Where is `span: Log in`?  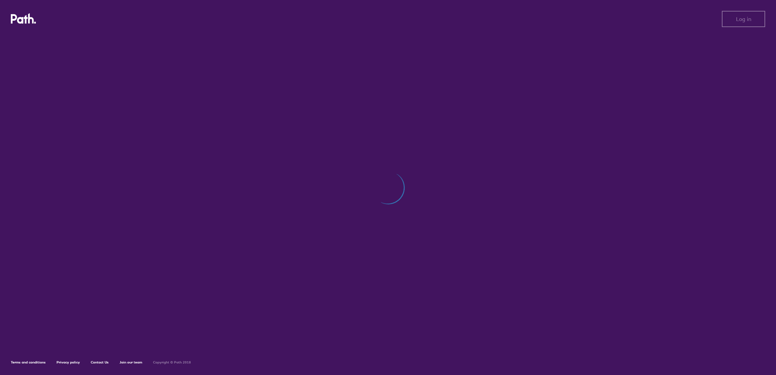 span: Log in is located at coordinates (744, 19).